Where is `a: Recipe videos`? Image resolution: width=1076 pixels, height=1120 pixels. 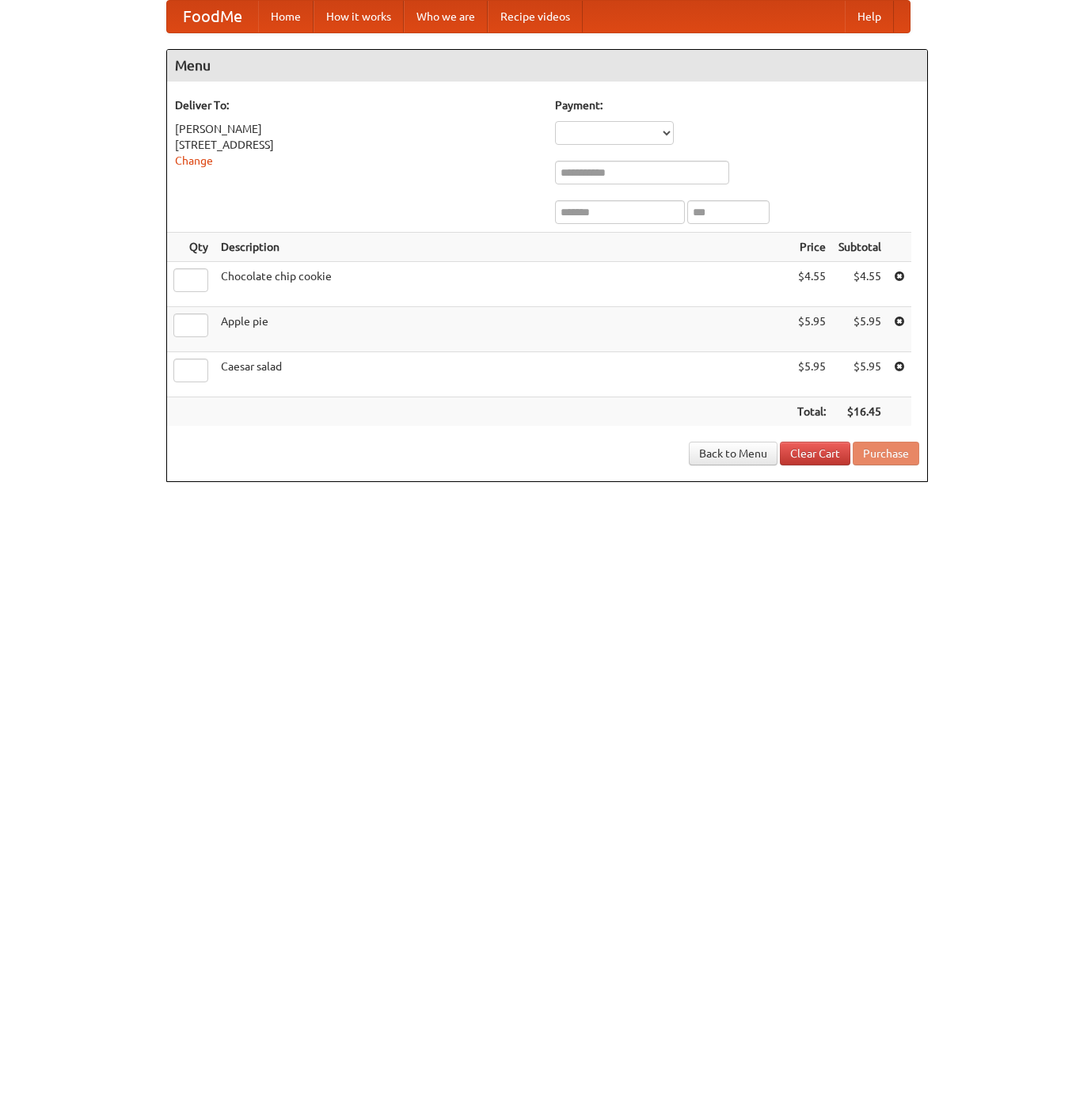
a: Recipe videos is located at coordinates (535, 16).